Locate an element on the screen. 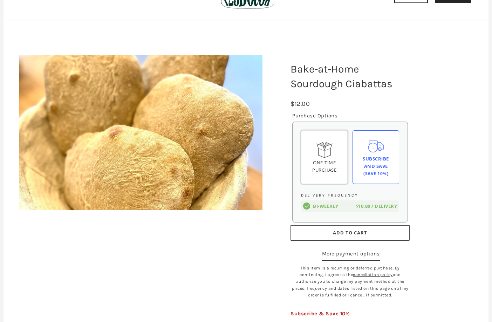 This screenshot has width=492, height=322. h1: Bake-at-Home Sourdough Ciabattas is located at coordinates (350, 76).